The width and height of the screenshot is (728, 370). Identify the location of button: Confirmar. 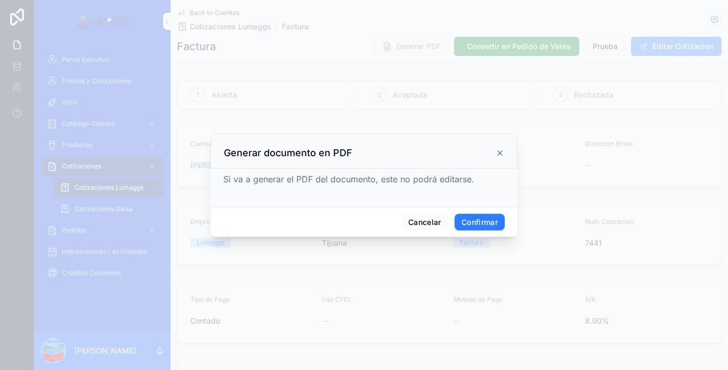
(480, 222).